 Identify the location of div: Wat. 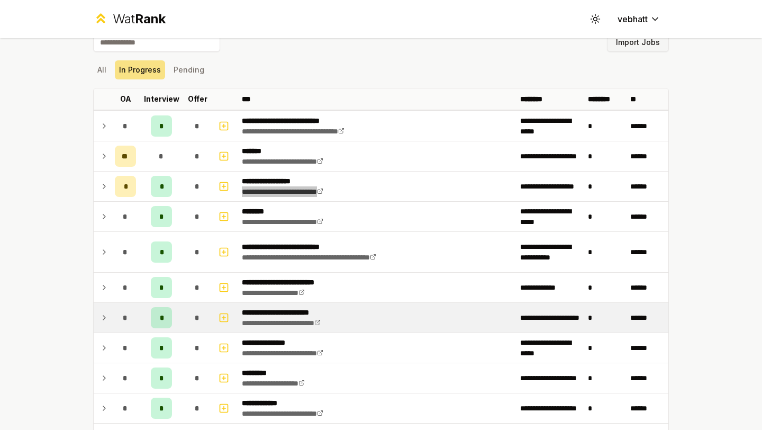
(139, 19).